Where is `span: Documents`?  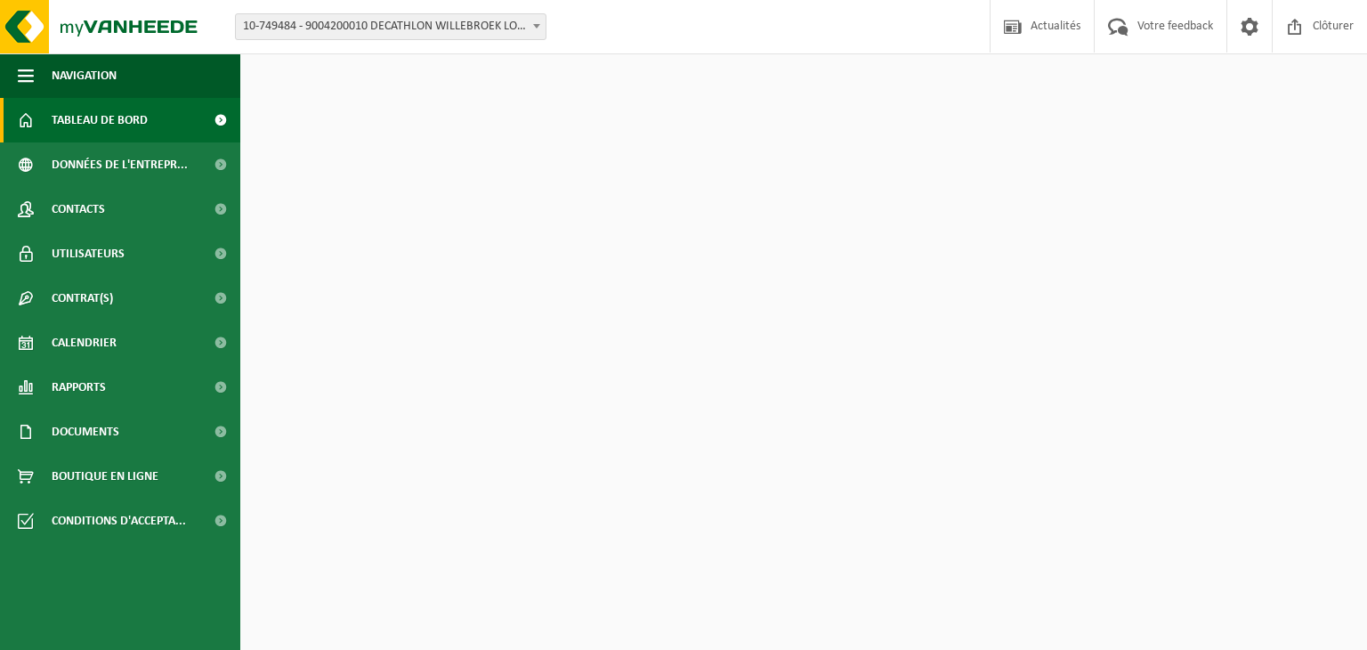
span: Documents is located at coordinates (85, 432).